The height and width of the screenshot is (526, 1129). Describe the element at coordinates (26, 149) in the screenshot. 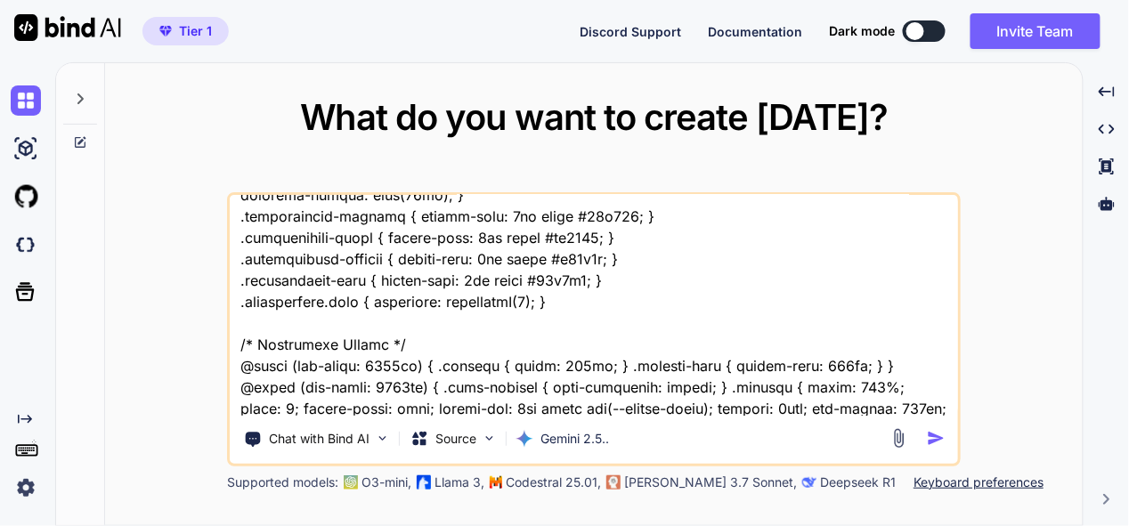

I see `img: ai-studio` at that location.